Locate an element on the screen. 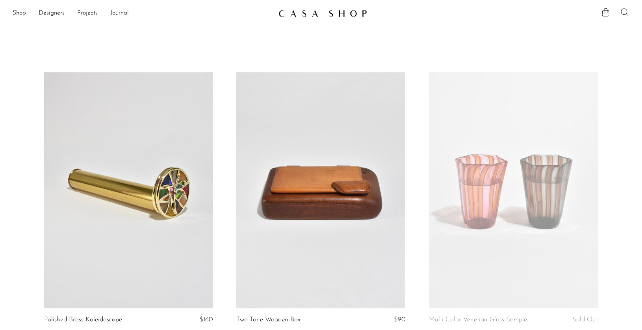 The image size is (642, 330). ul: NEW HEADER MENU is located at coordinates (142, 13).